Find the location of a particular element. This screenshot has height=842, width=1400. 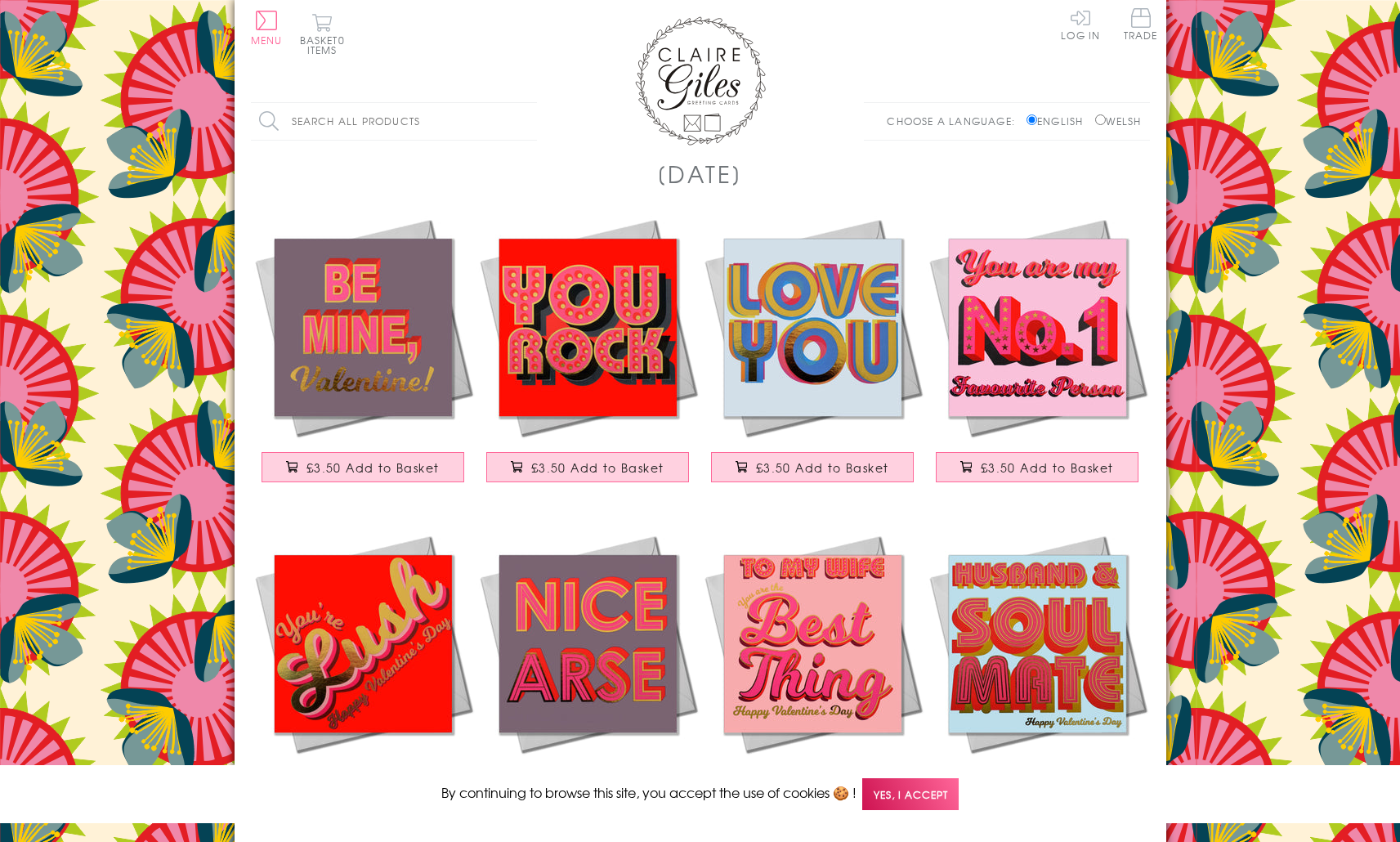

img: Valentine's Day Card, Wife the Best Thing, text foiled in shiny gold is located at coordinates (813, 643).